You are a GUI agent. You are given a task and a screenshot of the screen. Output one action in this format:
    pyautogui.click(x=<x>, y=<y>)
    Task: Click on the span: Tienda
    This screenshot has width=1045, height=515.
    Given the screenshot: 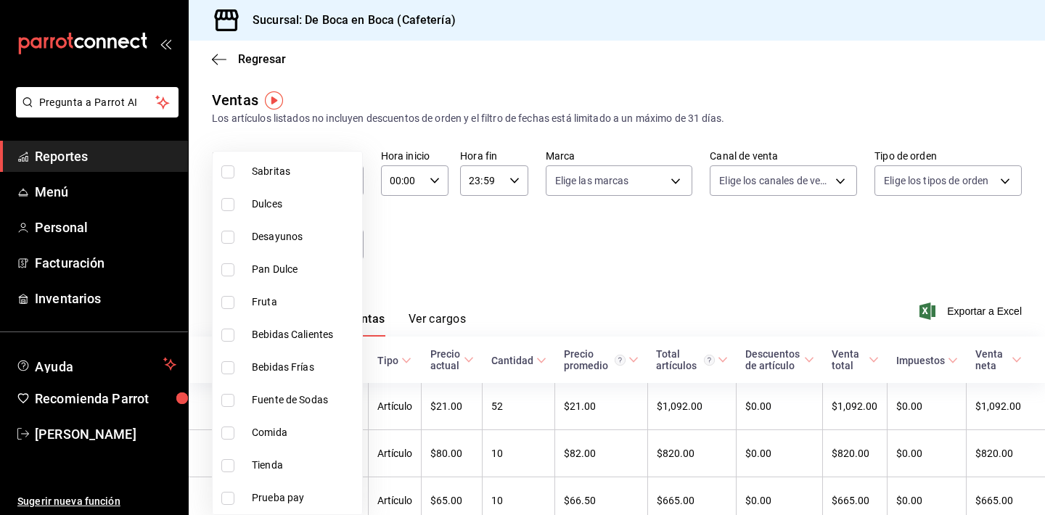 What is the action you would take?
    pyautogui.click(x=304, y=465)
    